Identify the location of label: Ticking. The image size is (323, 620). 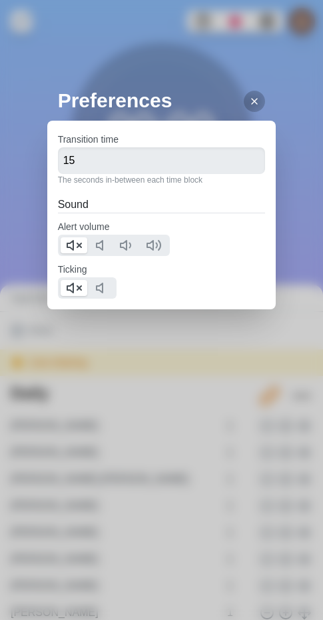
(73, 269).